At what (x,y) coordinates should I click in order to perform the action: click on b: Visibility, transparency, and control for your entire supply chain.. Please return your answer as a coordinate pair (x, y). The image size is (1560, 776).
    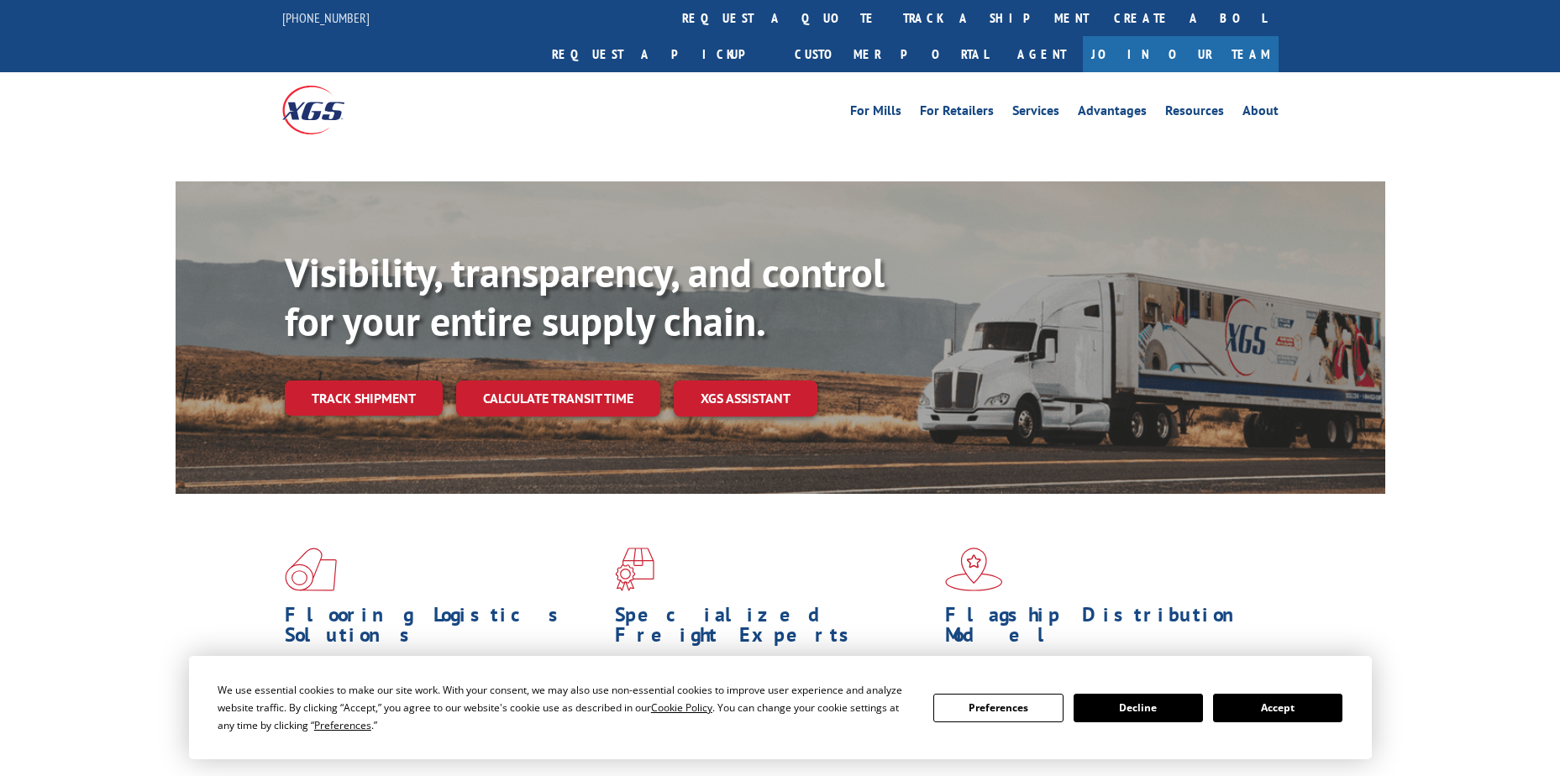
    Looking at the image, I should click on (585, 297).